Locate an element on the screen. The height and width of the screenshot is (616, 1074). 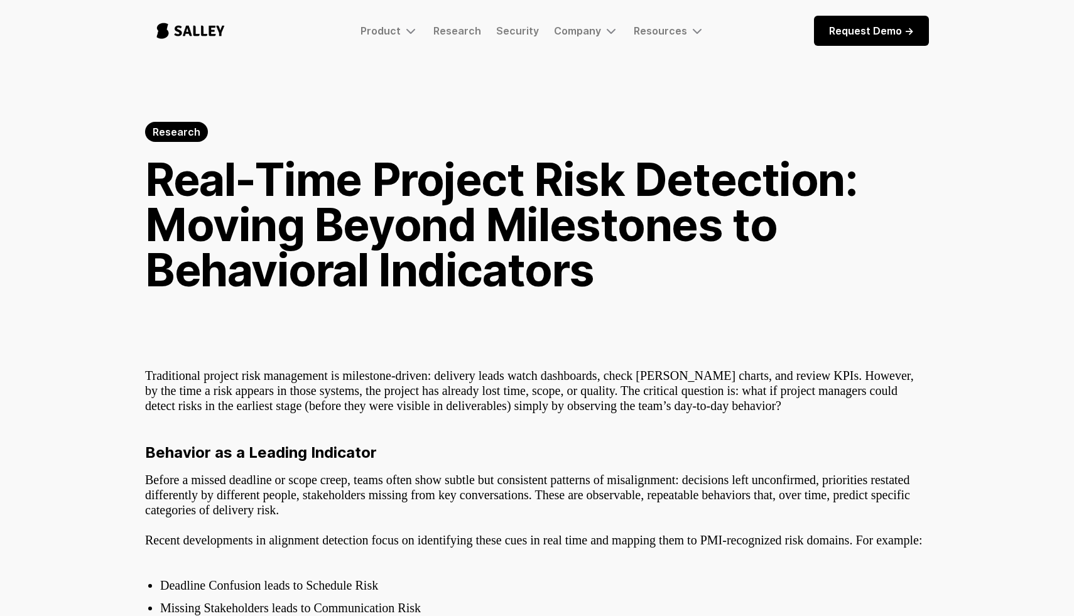
a: Security is located at coordinates (518, 31).